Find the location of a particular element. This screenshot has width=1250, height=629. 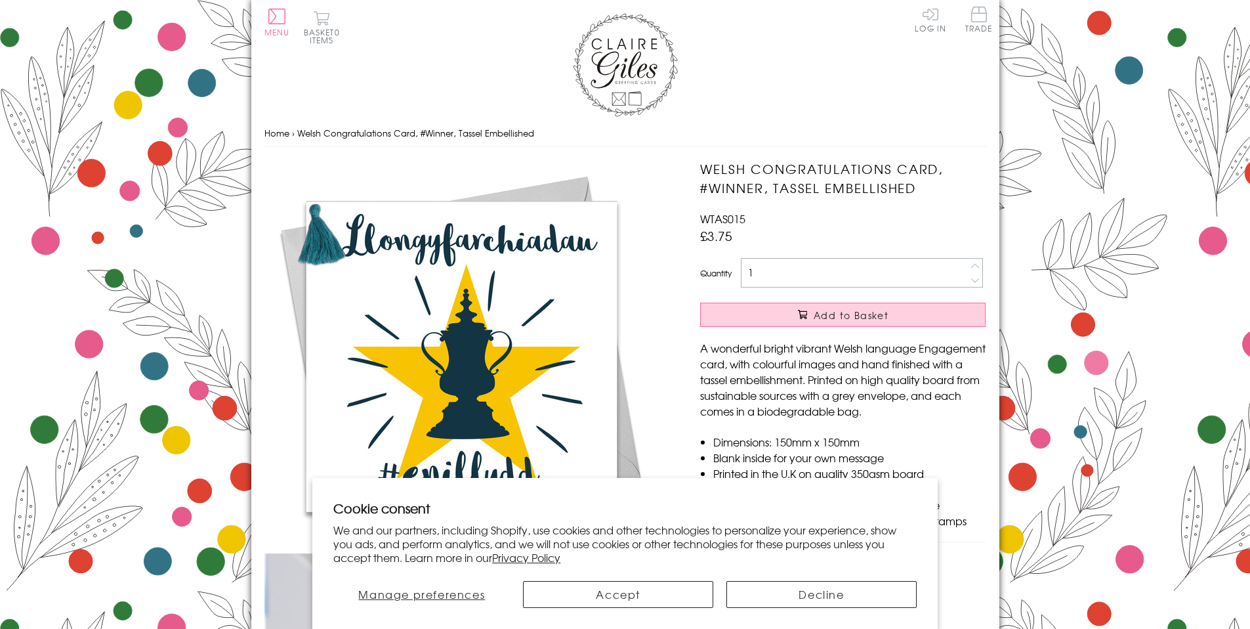

img: Welsh Congratulations Card, #Winner, Tassel Embellished is located at coordinates (461, 356).